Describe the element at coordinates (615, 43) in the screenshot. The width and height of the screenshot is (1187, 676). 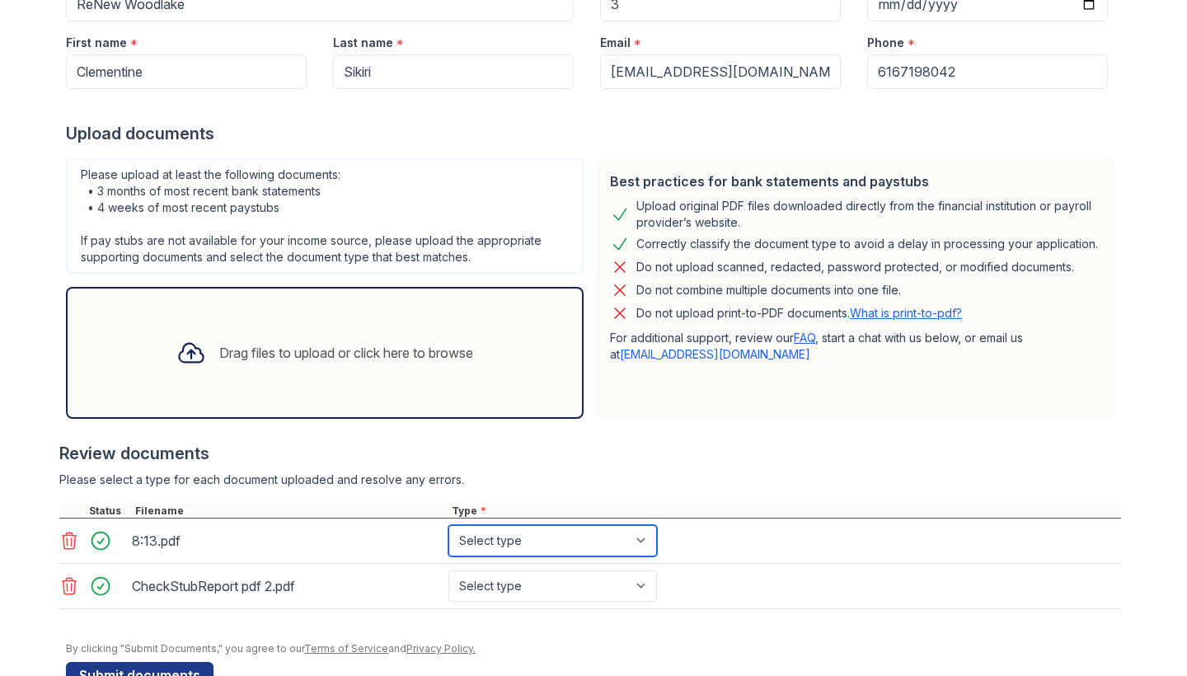
I see `label: Email` at that location.